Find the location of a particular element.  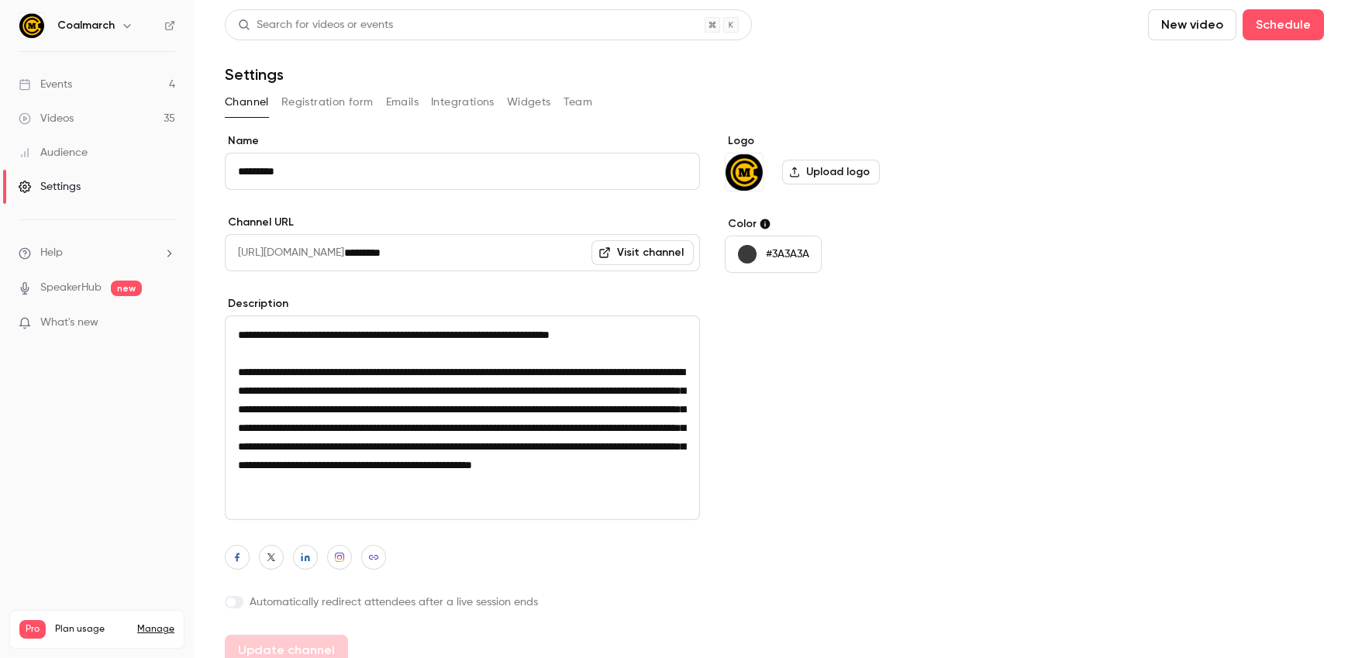

span: Help is located at coordinates (51, 253).